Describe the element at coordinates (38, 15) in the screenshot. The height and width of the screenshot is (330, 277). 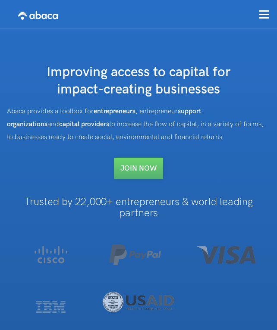
I see `img: Abaca logo` at that location.